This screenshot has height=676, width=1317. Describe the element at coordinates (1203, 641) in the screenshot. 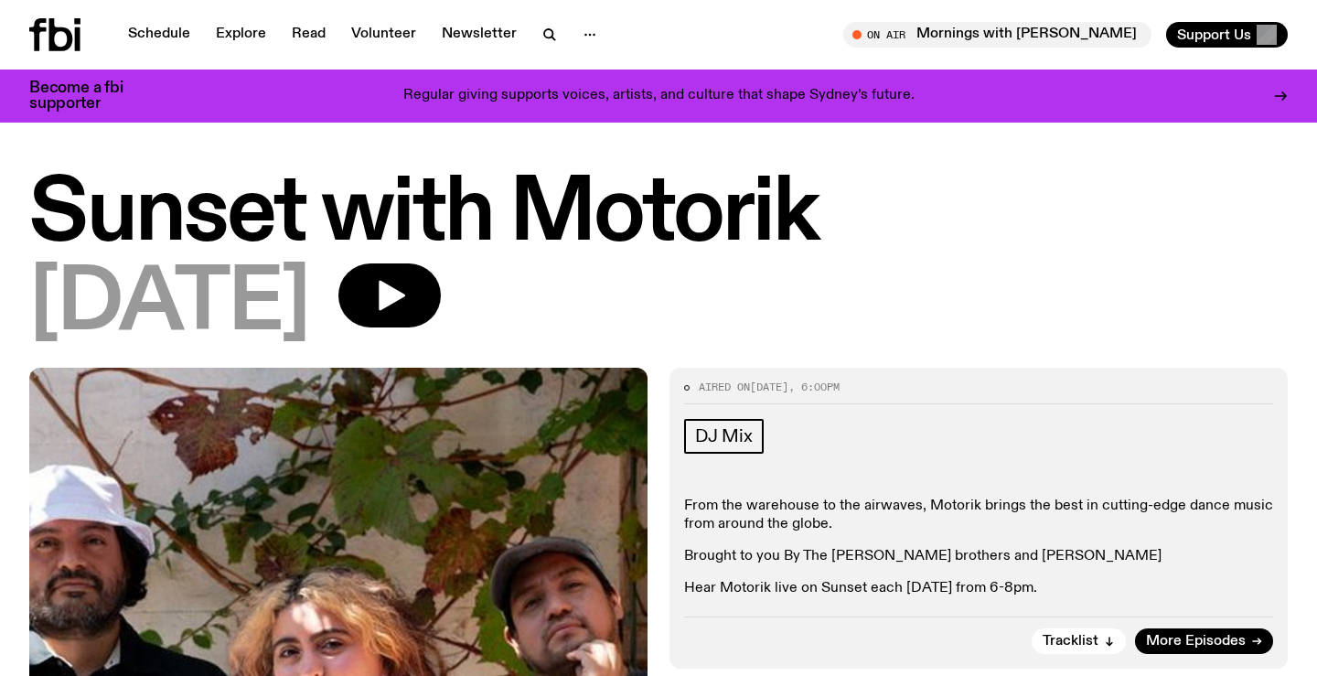

I see `a: More Episodes` at that location.